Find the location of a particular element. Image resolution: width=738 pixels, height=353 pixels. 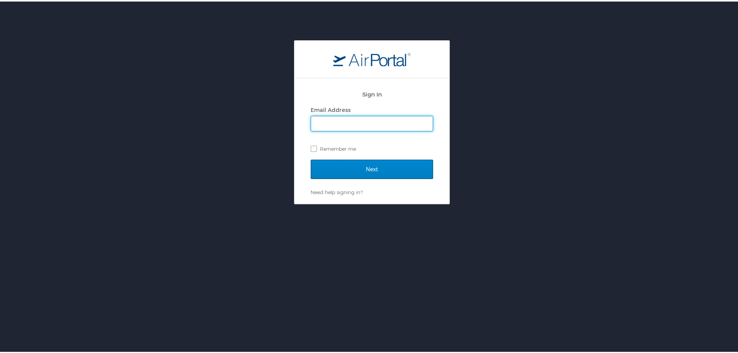

input: Next is located at coordinates (372, 168).